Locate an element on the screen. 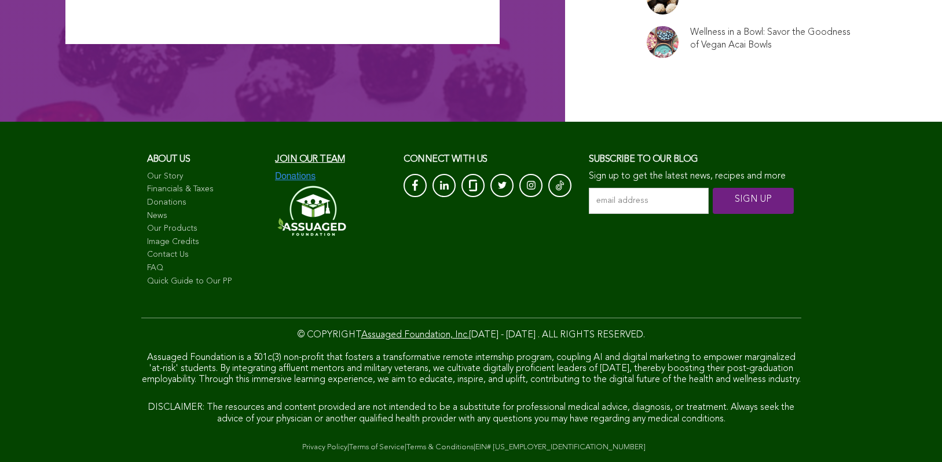 The image size is (942, 462). a: Our Story is located at coordinates (206, 177).